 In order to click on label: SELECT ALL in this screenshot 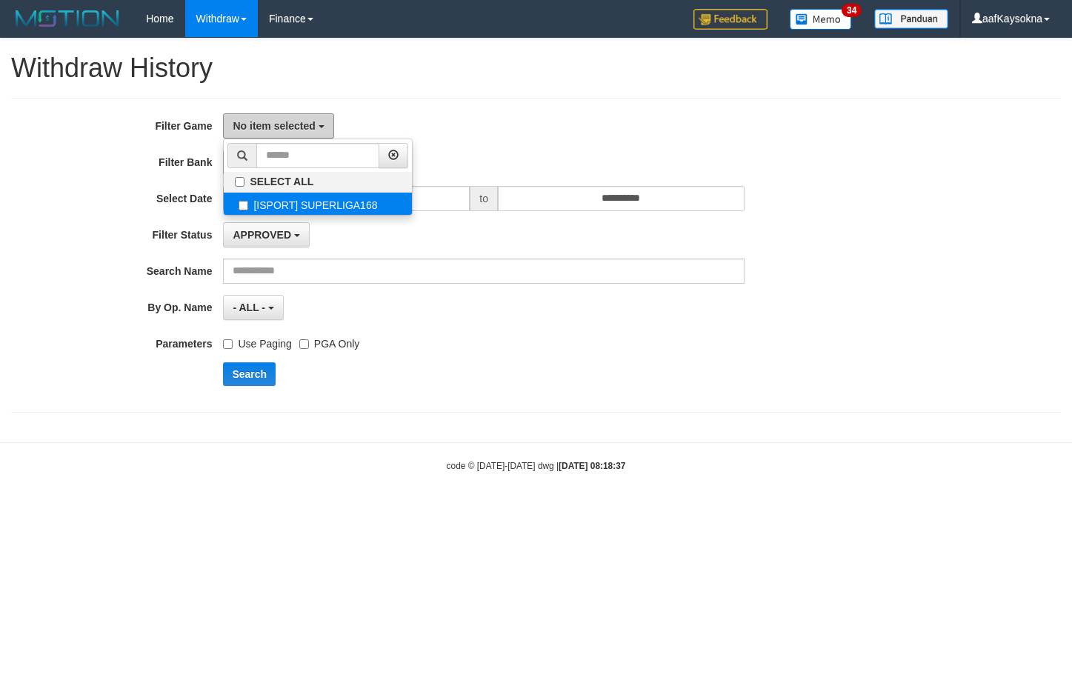, I will do `click(318, 181)`.